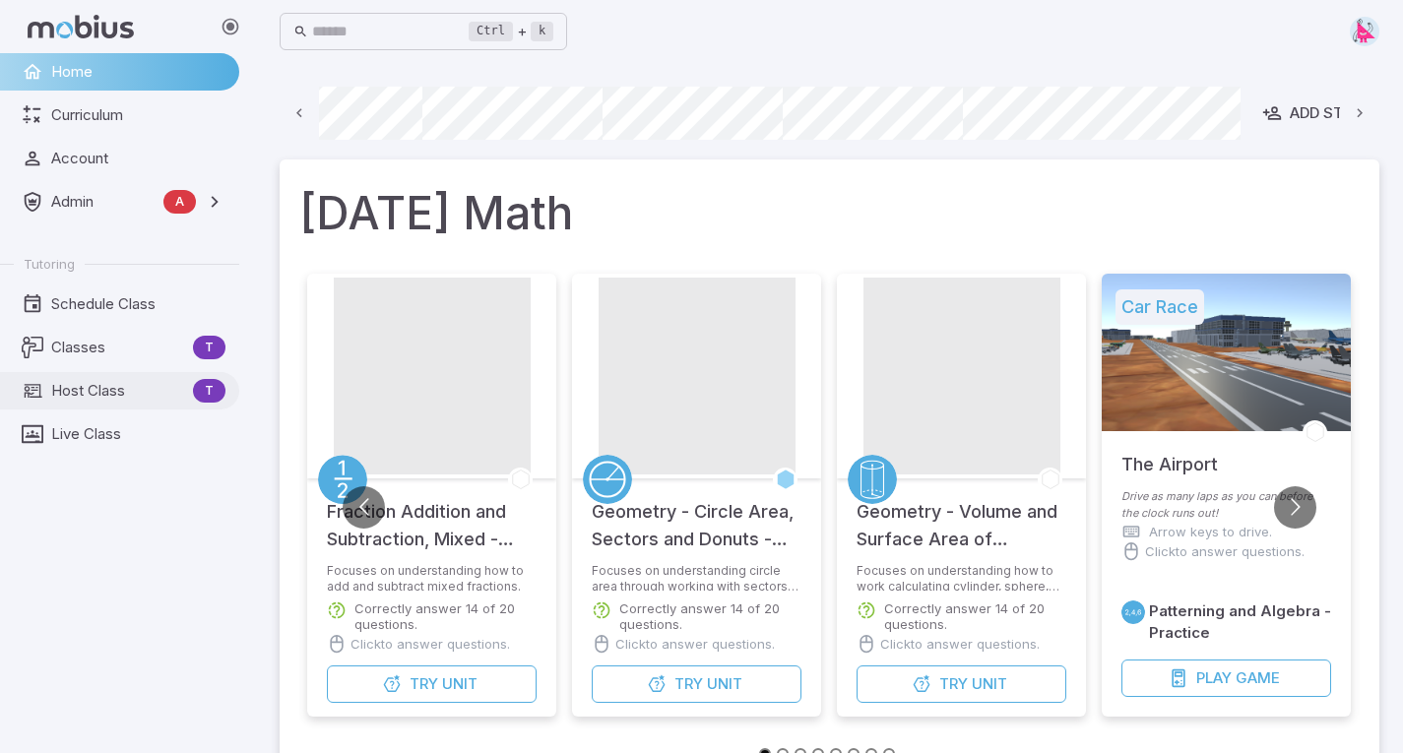 This screenshot has width=1403, height=753. I want to click on span: Tutoring, so click(49, 264).